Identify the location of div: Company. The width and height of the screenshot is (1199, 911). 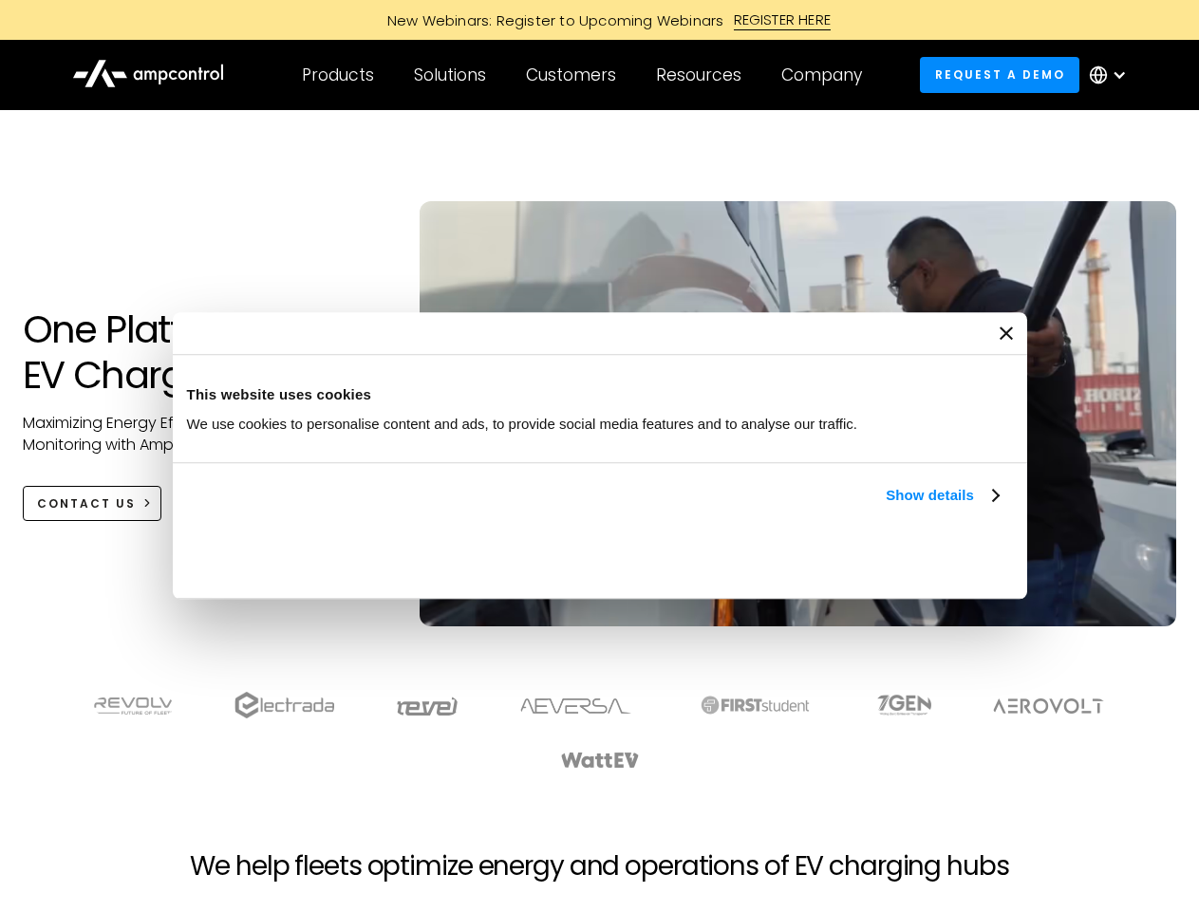
(821, 75).